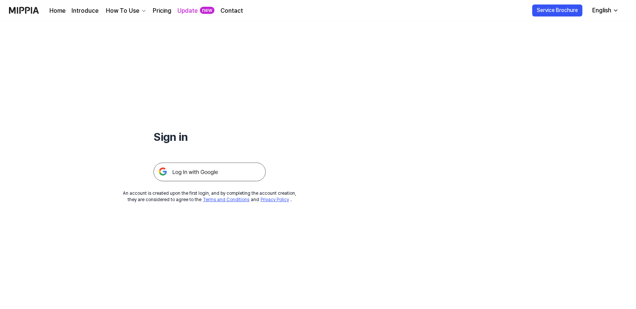 The image size is (636, 309). I want to click on a: Update, so click(188, 11).